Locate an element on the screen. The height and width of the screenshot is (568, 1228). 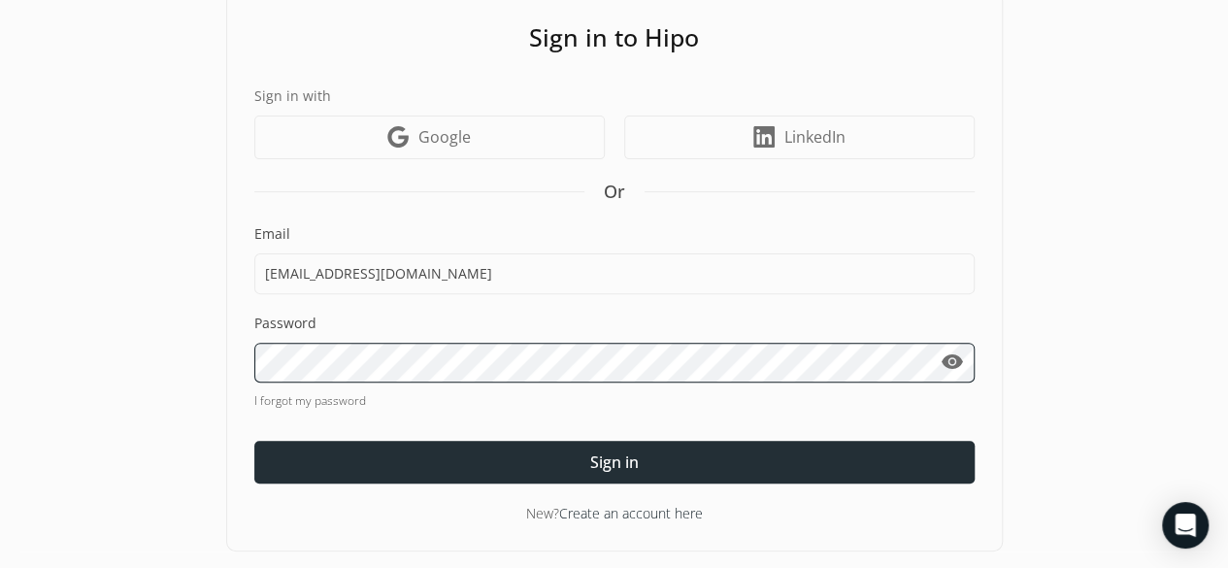
span: Google is located at coordinates (445, 137).